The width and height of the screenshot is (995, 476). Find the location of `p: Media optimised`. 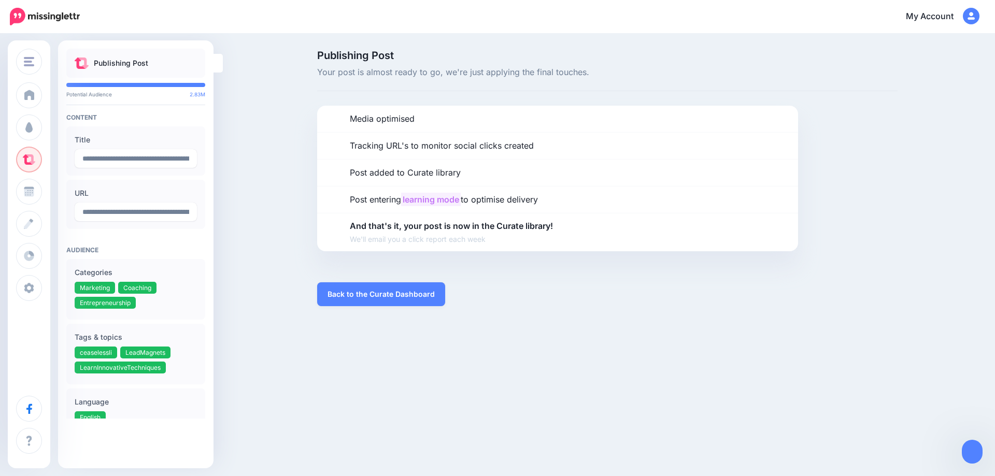

p: Media optimised is located at coordinates (382, 119).